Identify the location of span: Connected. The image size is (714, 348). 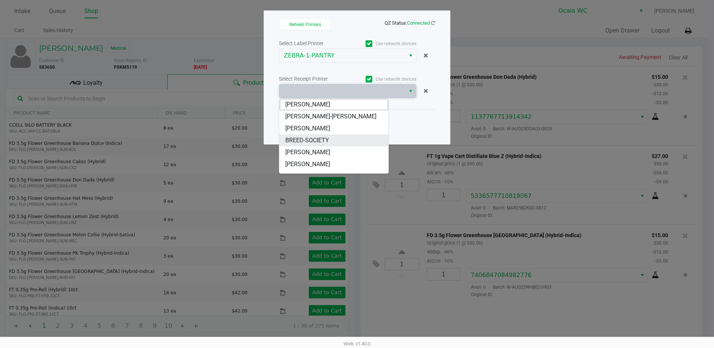
(418, 23).